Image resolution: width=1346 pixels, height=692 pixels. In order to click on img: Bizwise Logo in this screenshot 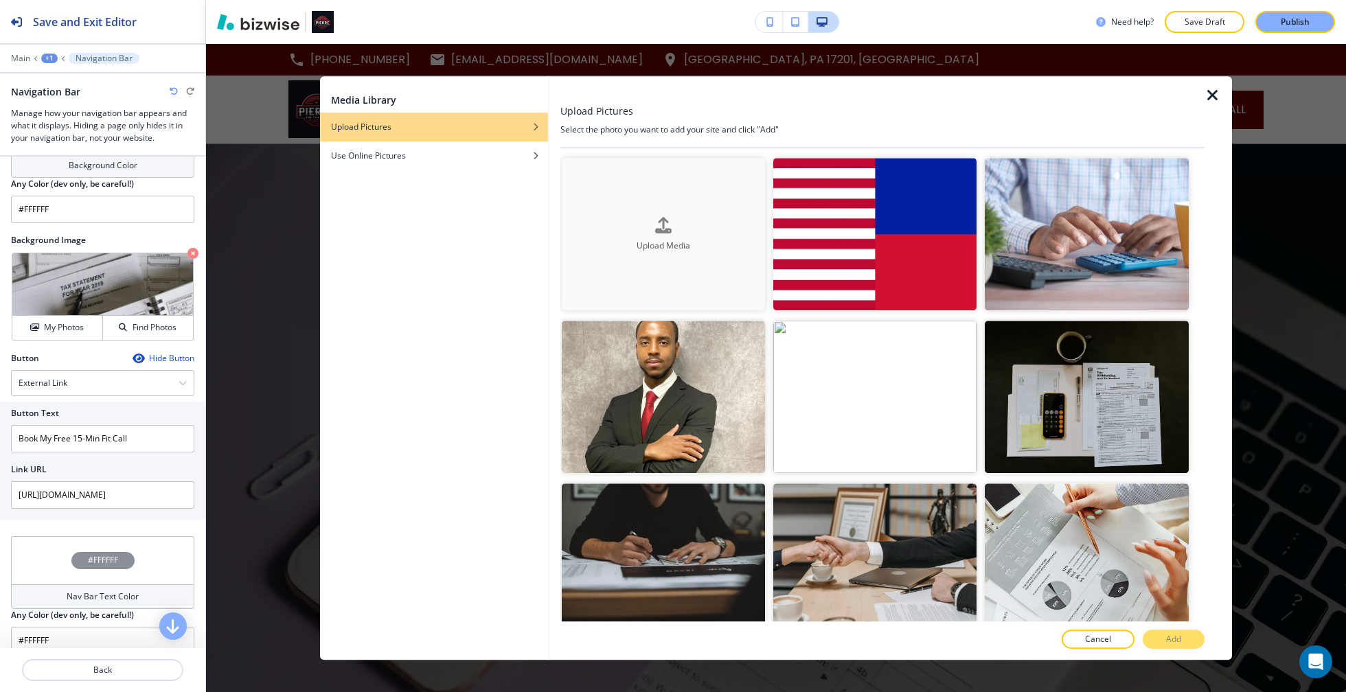, I will do `click(258, 22)`.